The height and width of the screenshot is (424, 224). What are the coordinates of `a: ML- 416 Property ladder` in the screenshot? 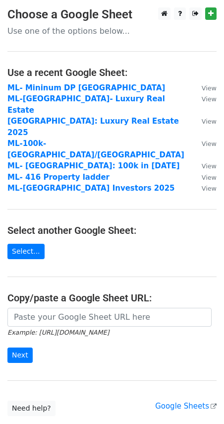 It's located at (59, 177).